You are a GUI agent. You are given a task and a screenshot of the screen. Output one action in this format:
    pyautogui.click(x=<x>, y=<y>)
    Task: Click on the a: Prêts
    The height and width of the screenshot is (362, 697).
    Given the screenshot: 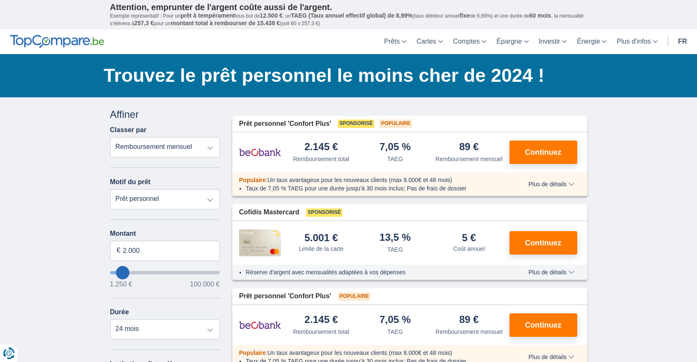 What is the action you would take?
    pyautogui.click(x=395, y=41)
    